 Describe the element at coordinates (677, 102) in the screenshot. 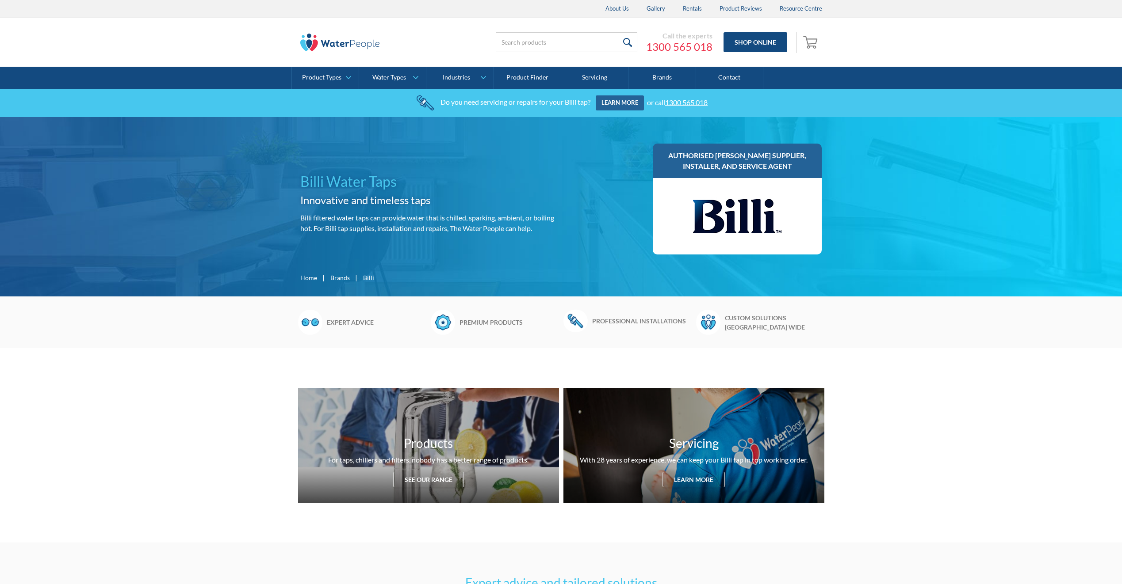

I see `div: or call` at that location.